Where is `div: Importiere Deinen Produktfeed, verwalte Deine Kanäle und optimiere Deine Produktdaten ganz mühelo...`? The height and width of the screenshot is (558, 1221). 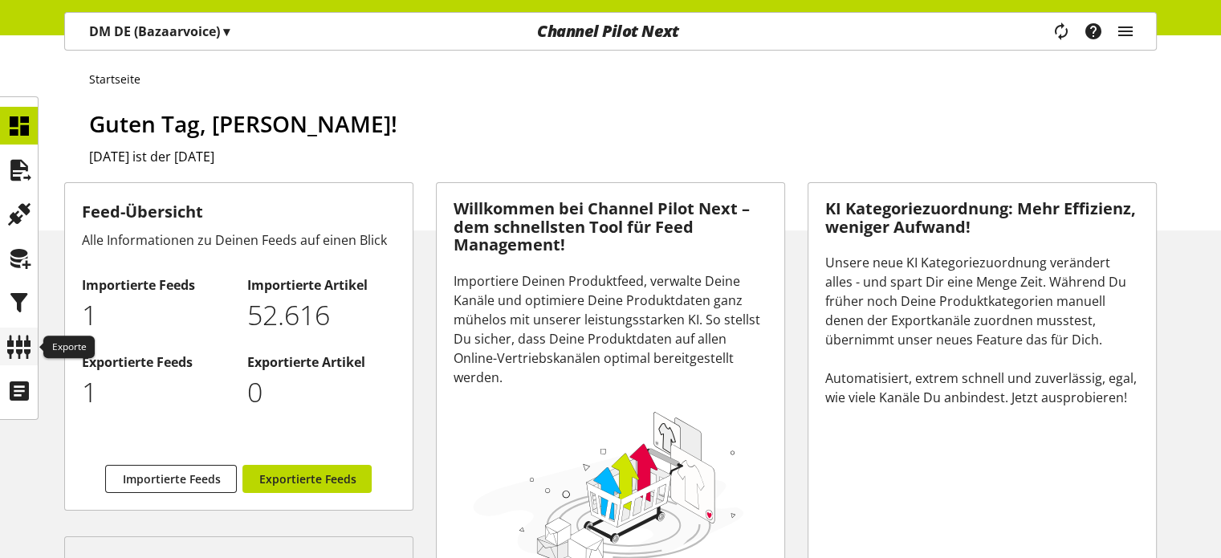
div: Importiere Deinen Produktfeed, verwalte Deine Kanäle und optimiere Deine Produktdaten ganz mühelo... is located at coordinates (610, 329).